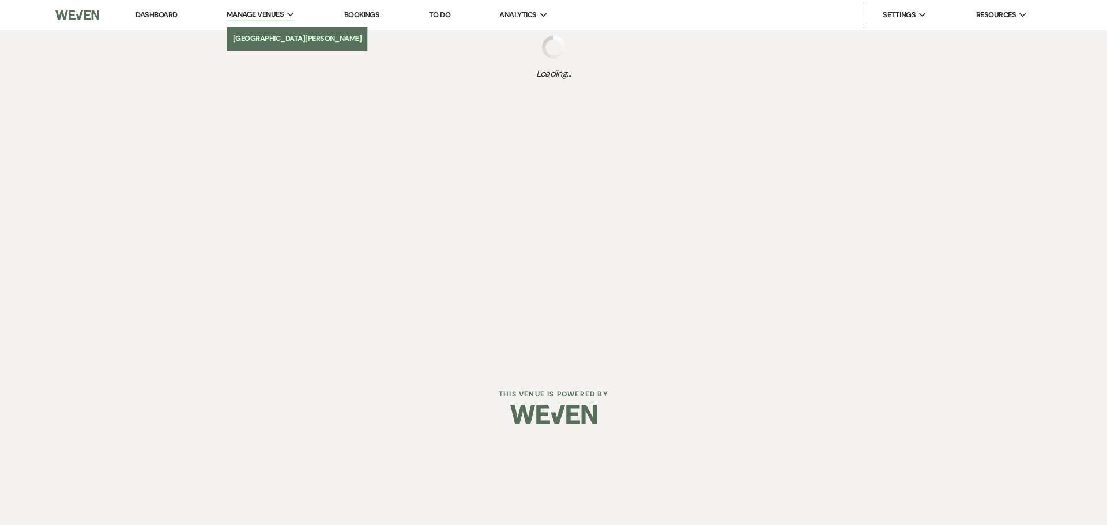 The height and width of the screenshot is (525, 1107). What do you see at coordinates (899, 15) in the screenshot?
I see `span: Settings` at bounding box center [899, 15].